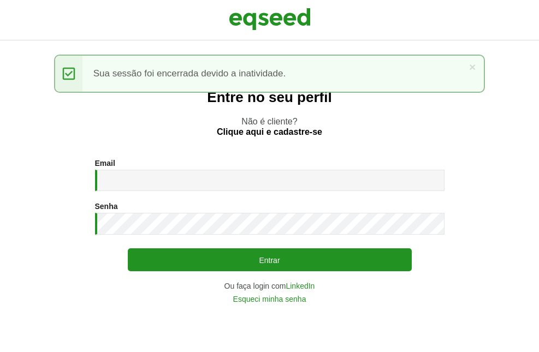  Describe the element at coordinates (270, 74) in the screenshot. I see `div: Sua sessão foi encerrada devido a inatividade.` at that location.